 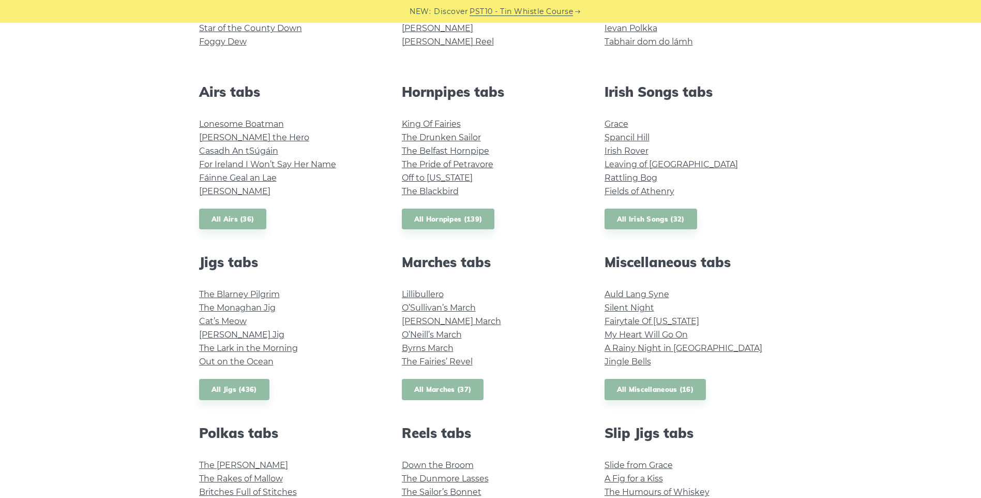 What do you see at coordinates (521, 11) in the screenshot?
I see `a: PST10 - Tin Whistle Course` at bounding box center [521, 11].